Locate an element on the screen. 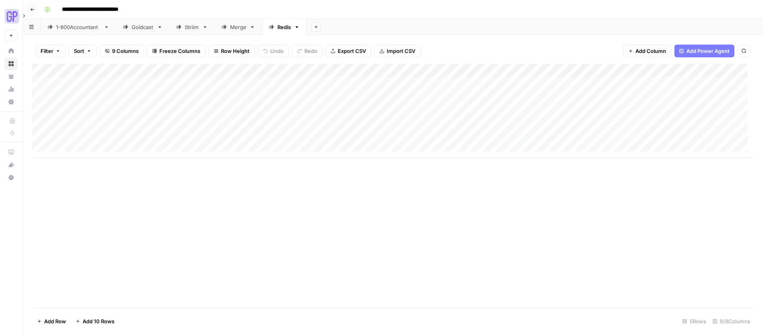 Image resolution: width=763 pixels, height=334 pixels. button: Add Power Agent is located at coordinates (705, 51).